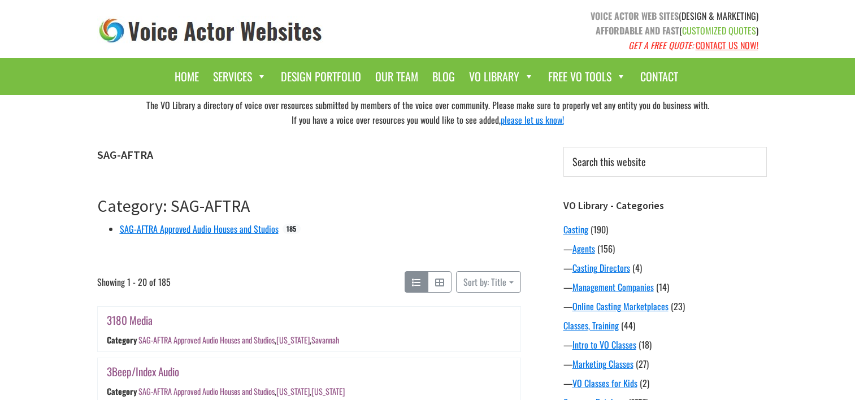  Describe the element at coordinates (321, 76) in the screenshot. I see `a: Design Portfolio` at that location.